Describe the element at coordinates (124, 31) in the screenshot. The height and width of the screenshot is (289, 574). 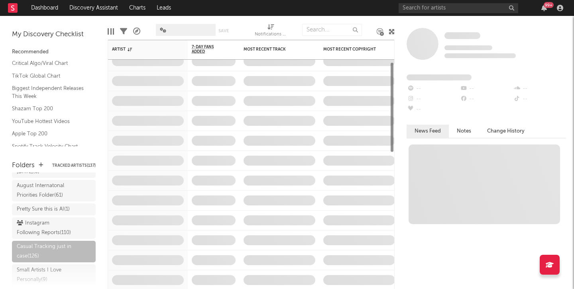
I see `div: Filters` at that location.